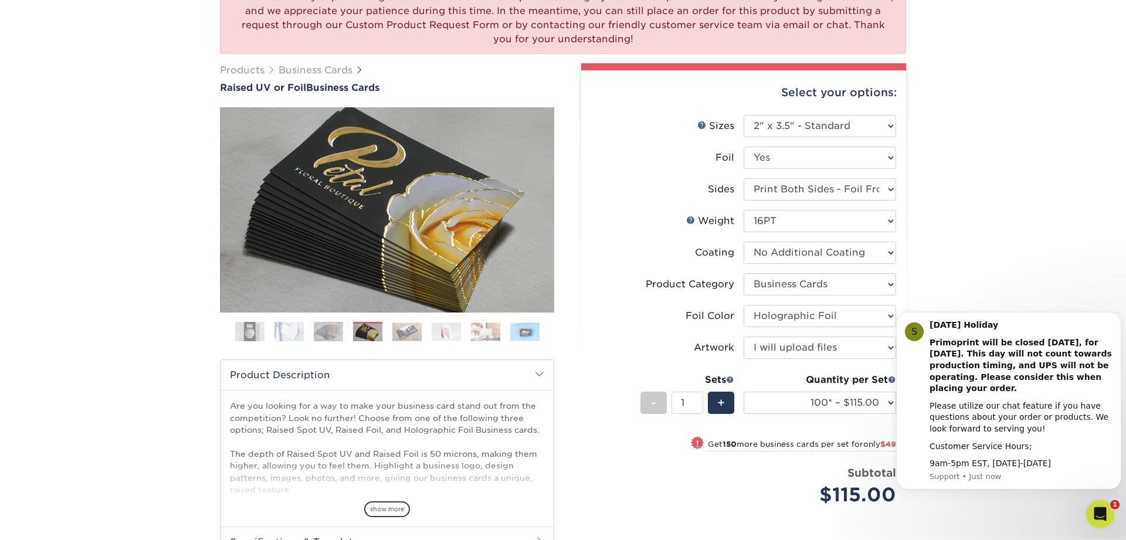 This screenshot has width=1126, height=540. I want to click on span: $49, so click(888, 444).